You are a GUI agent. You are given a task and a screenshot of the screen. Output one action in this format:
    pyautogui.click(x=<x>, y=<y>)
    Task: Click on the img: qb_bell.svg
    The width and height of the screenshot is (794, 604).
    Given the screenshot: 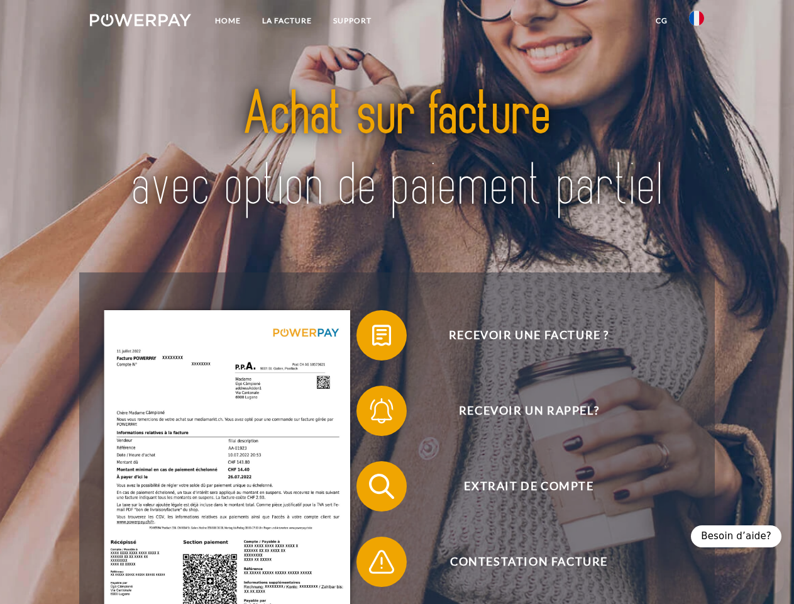 What is the action you would take?
    pyautogui.click(x=382, y=411)
    